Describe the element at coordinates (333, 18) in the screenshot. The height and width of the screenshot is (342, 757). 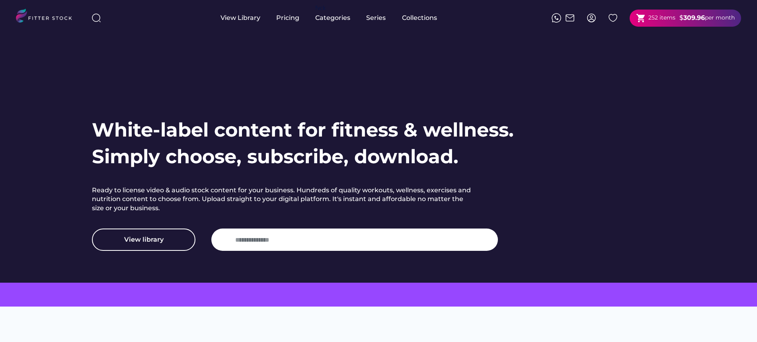
I see `div: Categories` at that location.